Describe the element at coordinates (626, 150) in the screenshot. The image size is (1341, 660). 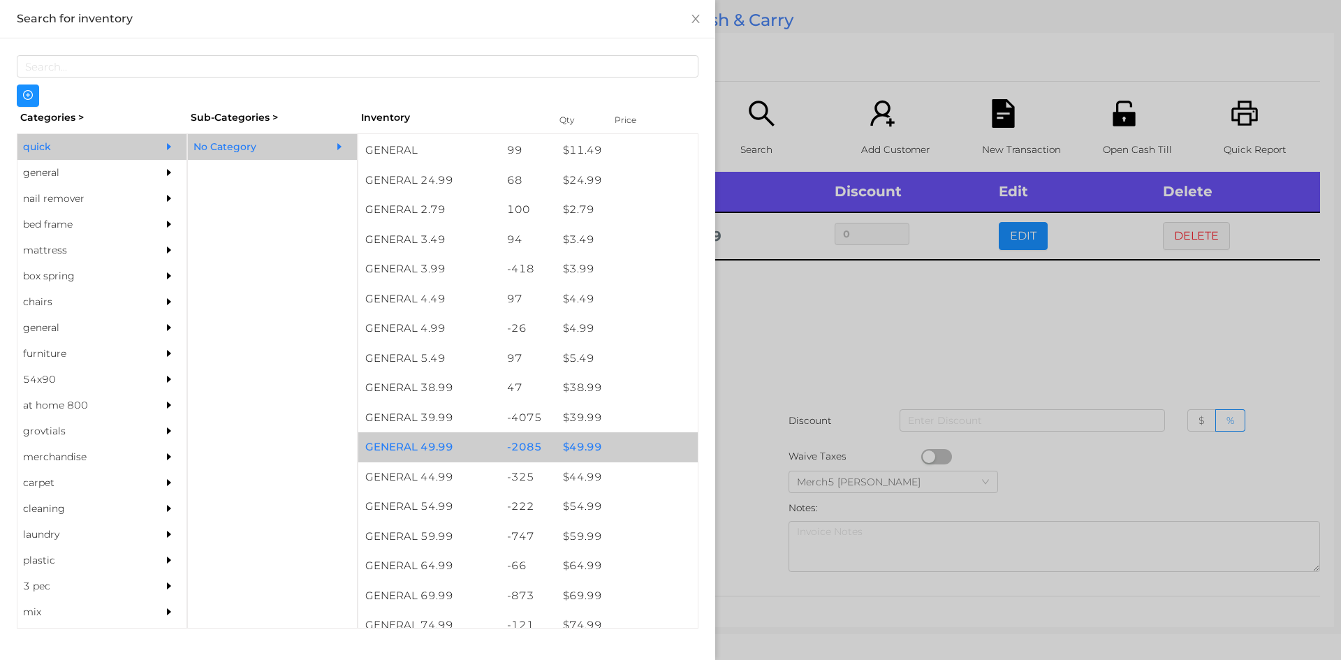
I see `div: $ 11.49` at that location.